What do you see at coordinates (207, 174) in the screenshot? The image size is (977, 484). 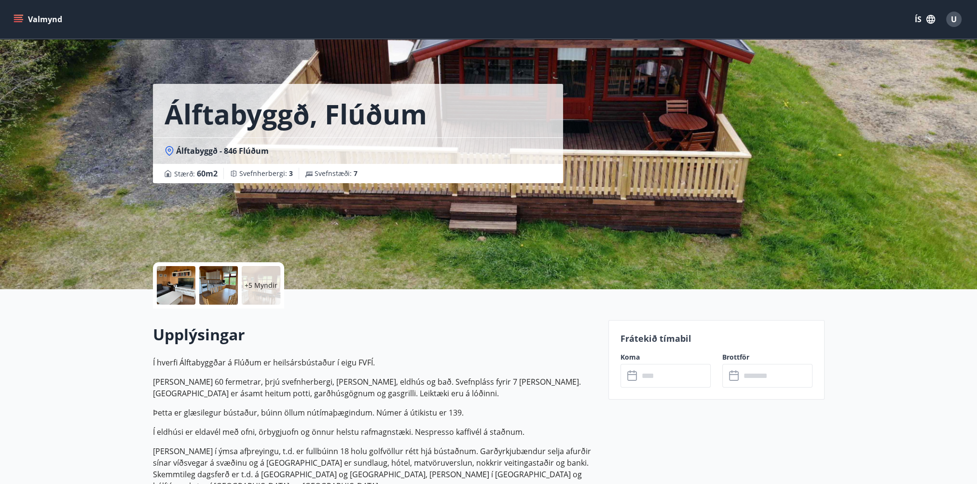 I see `span: 60 m2` at bounding box center [207, 174].